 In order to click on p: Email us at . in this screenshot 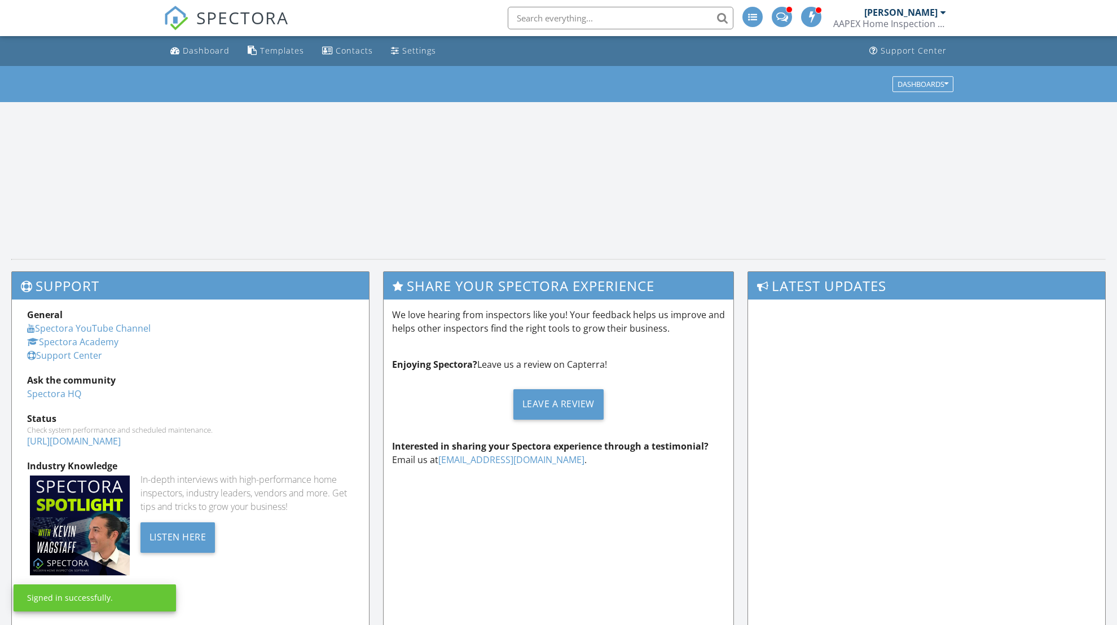, I will do `click(559, 453)`.